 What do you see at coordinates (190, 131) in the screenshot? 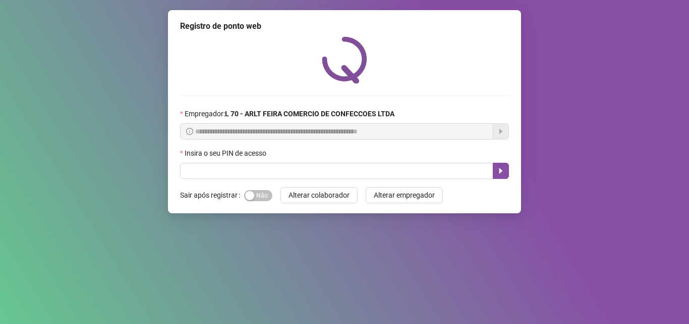
I see `span: info-circle` at bounding box center [190, 131].